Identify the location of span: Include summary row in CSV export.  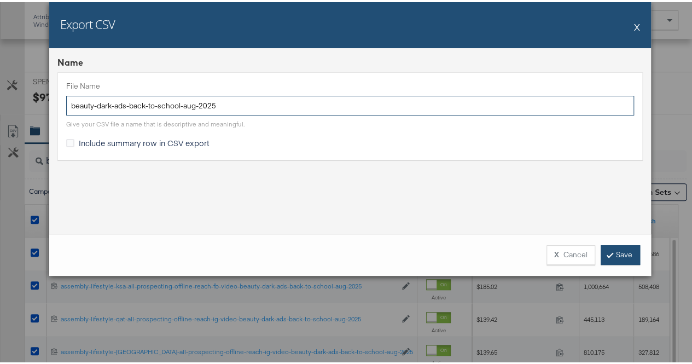
(144, 141).